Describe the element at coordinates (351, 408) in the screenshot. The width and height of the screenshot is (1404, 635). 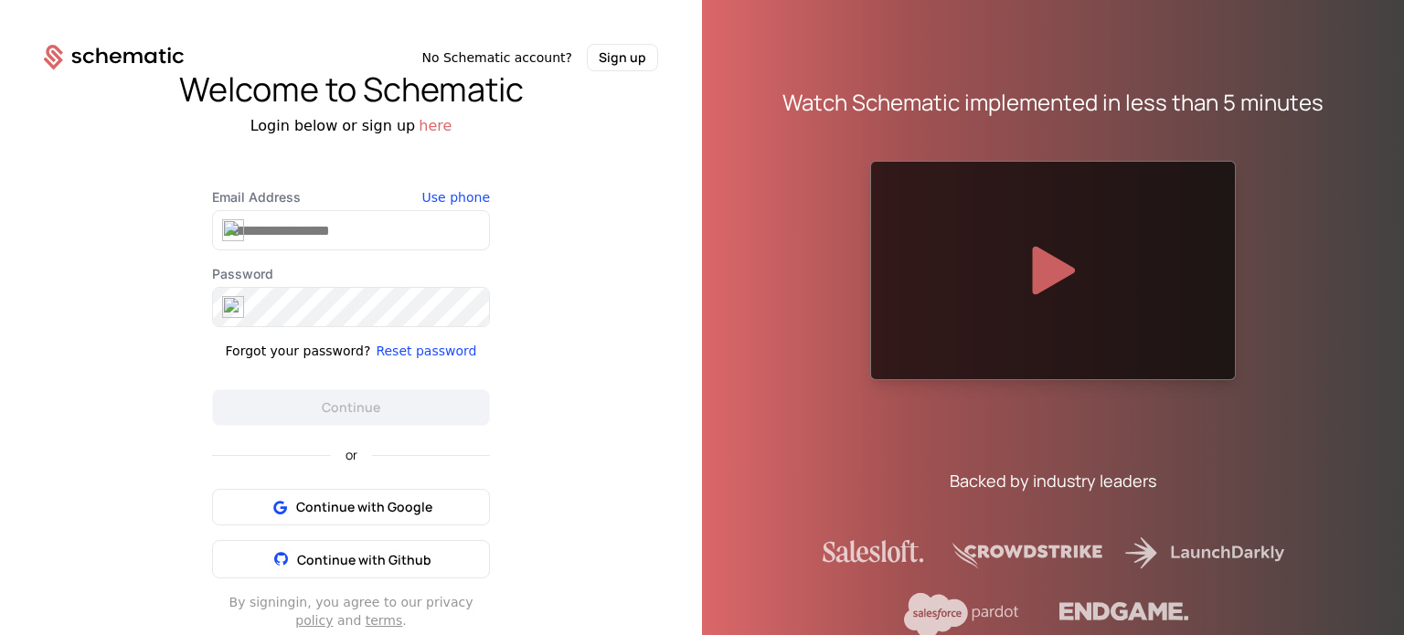
I see `button: Continue` at that location.